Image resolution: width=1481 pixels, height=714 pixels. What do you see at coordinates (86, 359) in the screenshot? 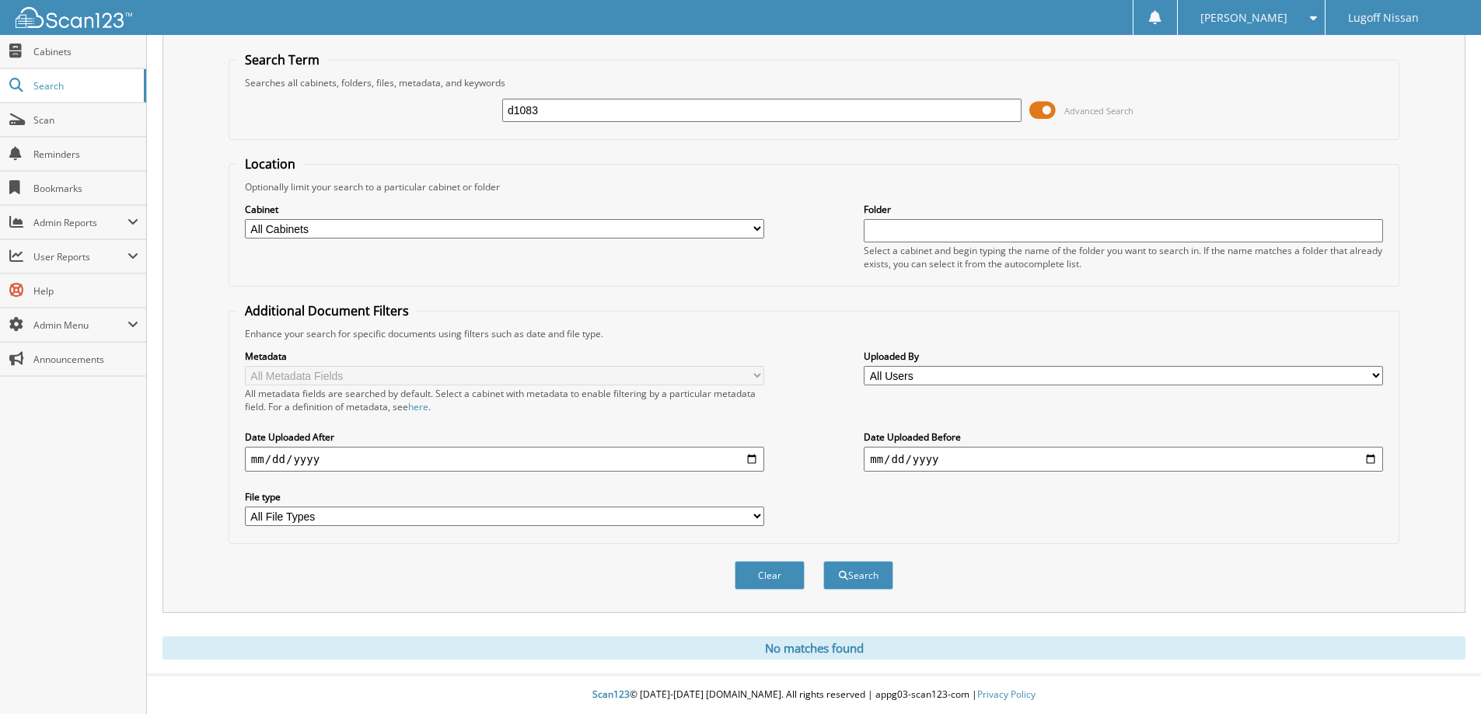
I see `span: Announcements` at bounding box center [86, 359].